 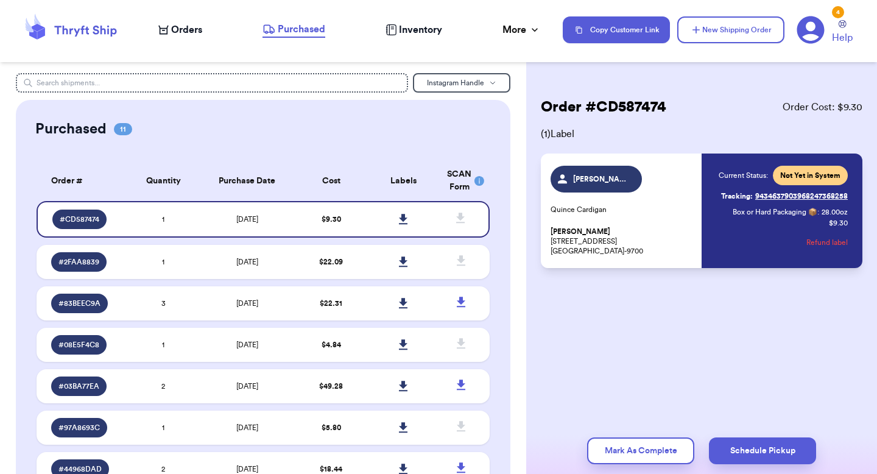 I want to click on button: Schedule Pickup, so click(x=762, y=451).